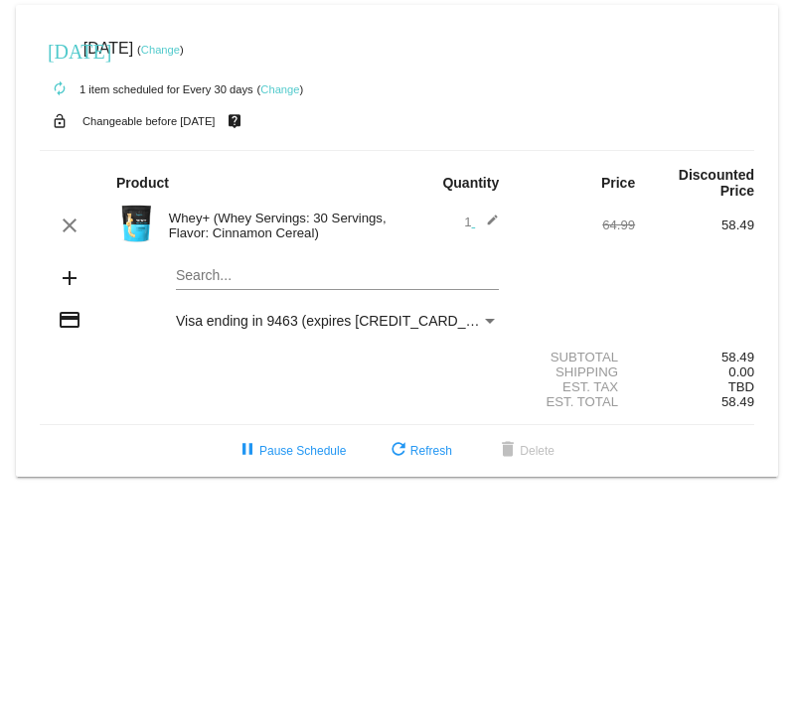 Image resolution: width=794 pixels, height=725 pixels. Describe the element at coordinates (247, 451) in the screenshot. I see `mat-icon: pause` at that location.